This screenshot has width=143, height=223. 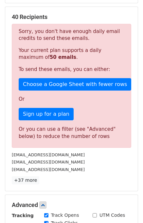 What do you see at coordinates (71, 17) in the screenshot?
I see `h5: 40 Recipients` at bounding box center [71, 17].